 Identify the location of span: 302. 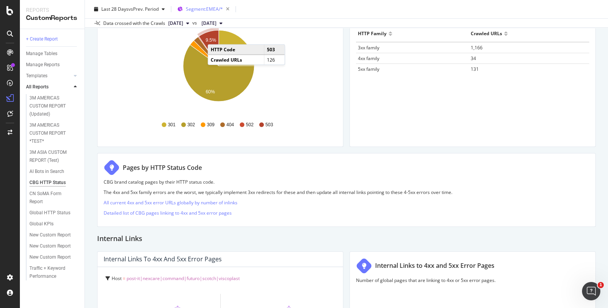
(191, 125).